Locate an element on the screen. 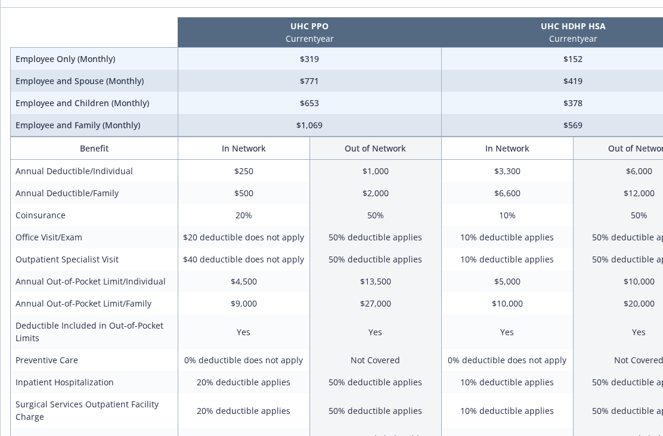 Image resolution: width=663 pixels, height=436 pixels. p: UHC PPO is located at coordinates (310, 26).